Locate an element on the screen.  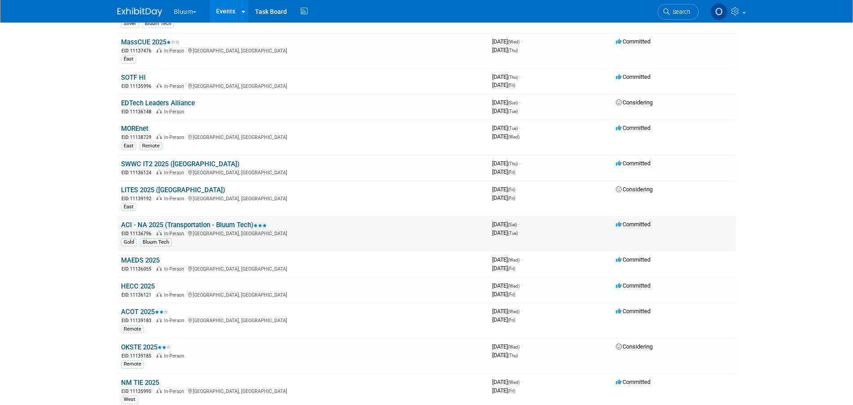
a: Search is located at coordinates (678, 12).